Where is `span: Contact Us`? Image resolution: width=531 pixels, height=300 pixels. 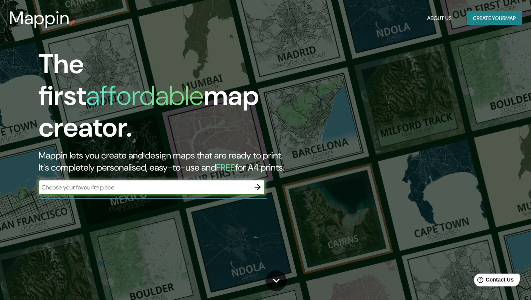
span: Contact Us is located at coordinates (36, 9).